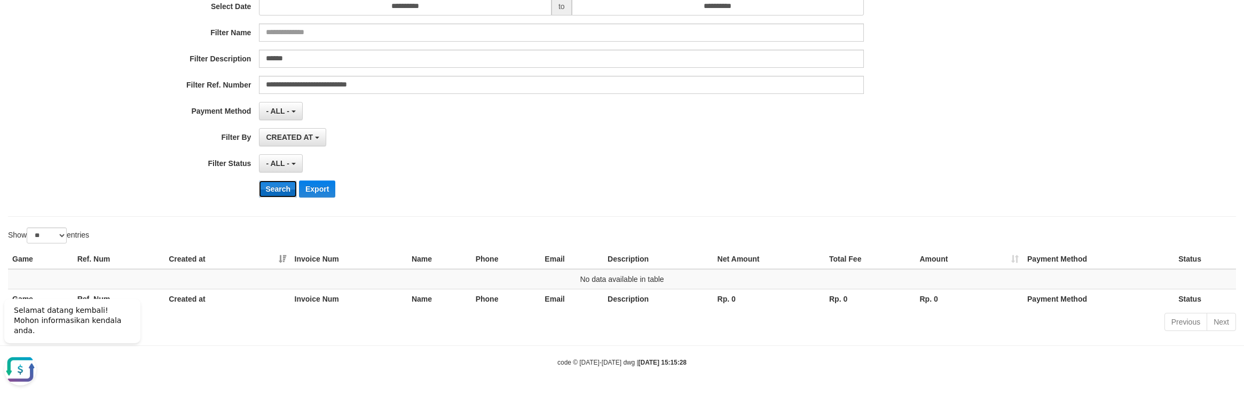 The width and height of the screenshot is (1244, 394). What do you see at coordinates (20, 80) in the screenshot?
I see `button: Open LiveChat chat widget` at bounding box center [20, 80].